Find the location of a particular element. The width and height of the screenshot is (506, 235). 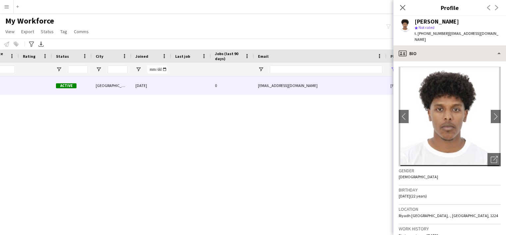

a: Comms is located at coordinates (81, 31).